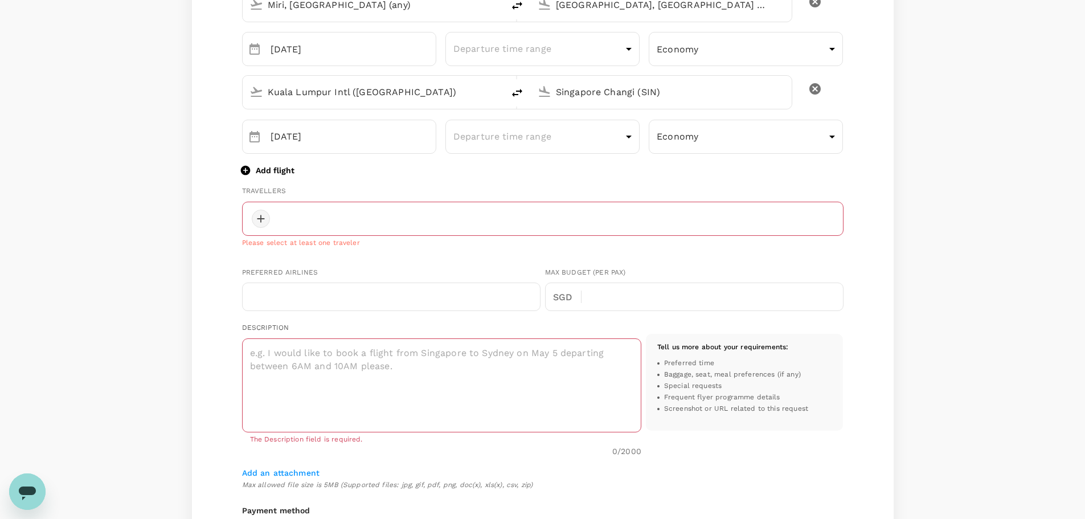 This screenshot has height=519, width=1085. Describe the element at coordinates (722, 398) in the screenshot. I see `span: Frequent flyer programme details` at that location.